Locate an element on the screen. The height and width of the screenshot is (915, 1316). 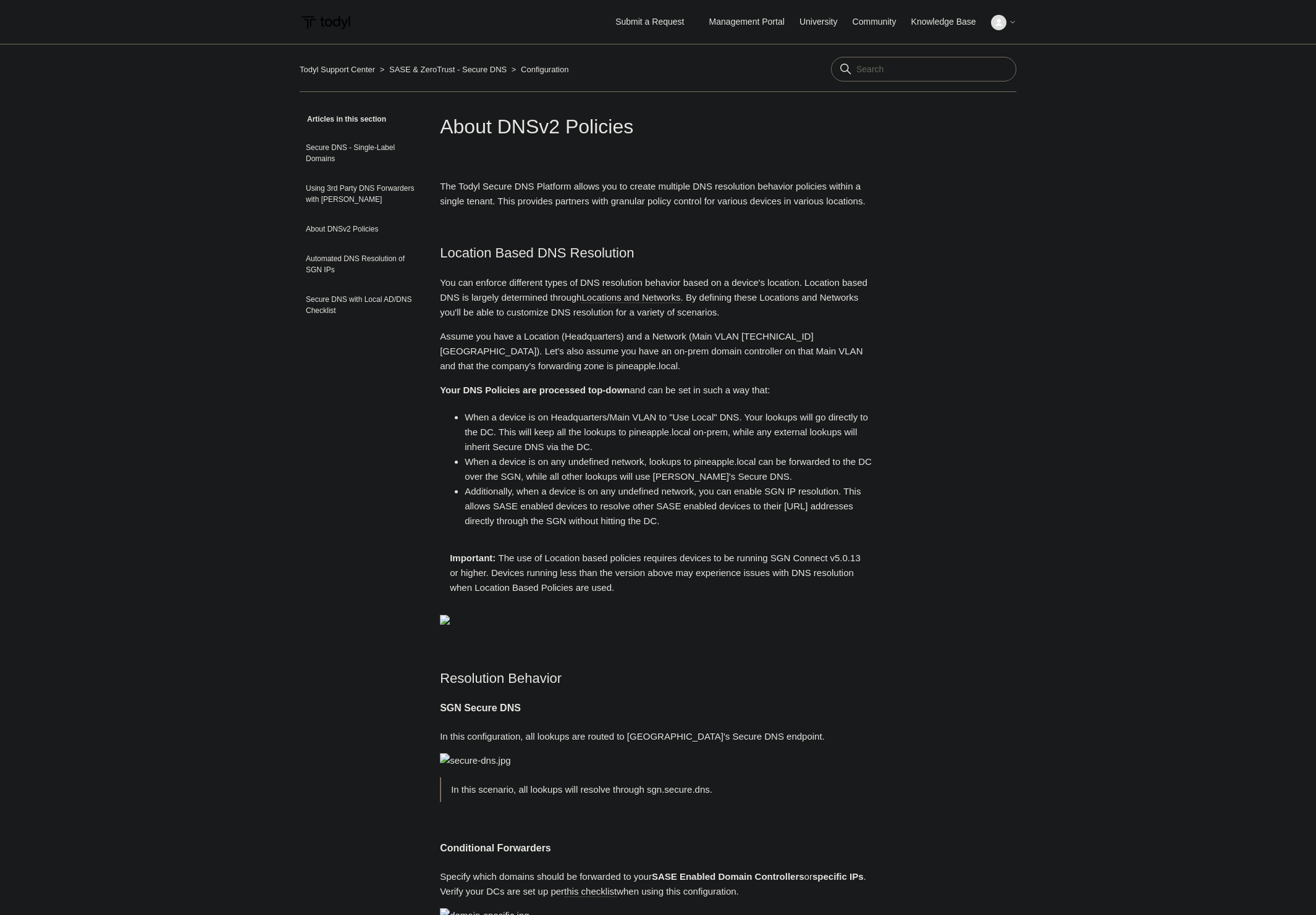
li: When a device is on Headquarters/Main VLAN to "Use Local" DNS. Your lookups will go directly to t... is located at coordinates (670, 432).